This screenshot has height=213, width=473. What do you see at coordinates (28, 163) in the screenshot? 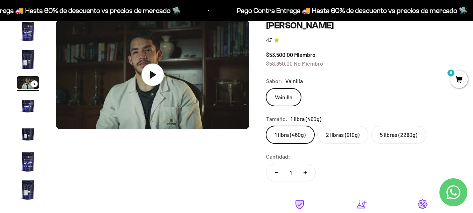
I see `button: Ir al artículo 6` at bounding box center [28, 163].